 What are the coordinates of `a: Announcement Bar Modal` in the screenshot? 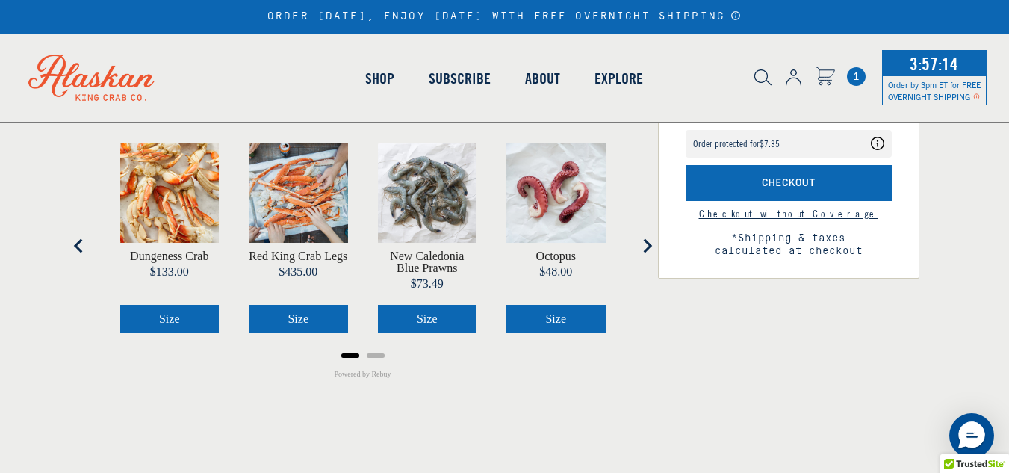 It's located at (736, 16).